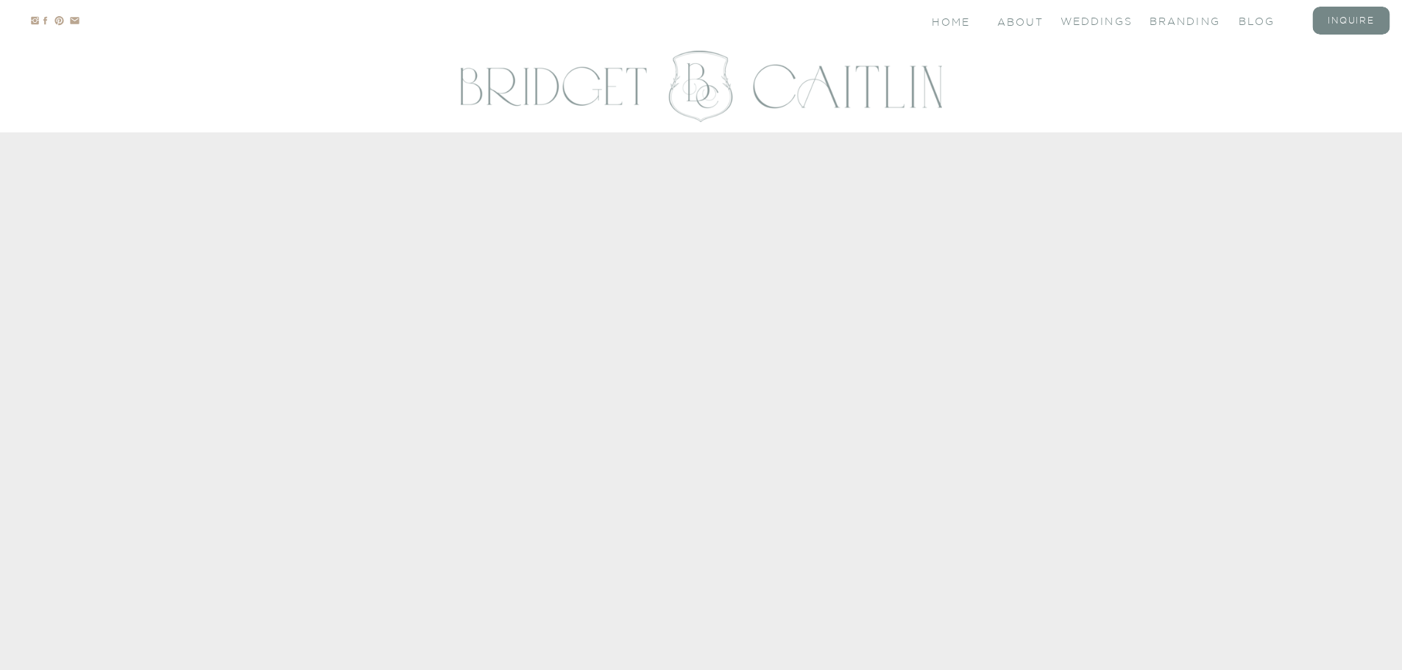  I want to click on nav: Weddings, so click(1090, 20).